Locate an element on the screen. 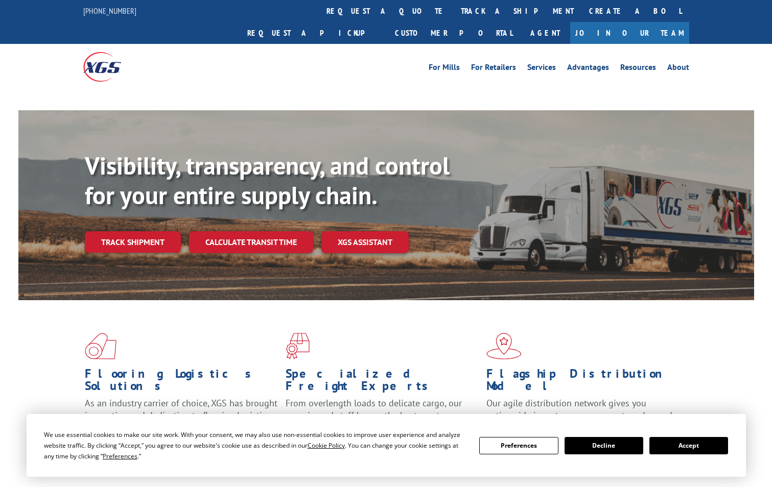  p: From overlength loads to delicate cargo, our experienced staff knows the best way to move your fr... is located at coordinates (382, 420).